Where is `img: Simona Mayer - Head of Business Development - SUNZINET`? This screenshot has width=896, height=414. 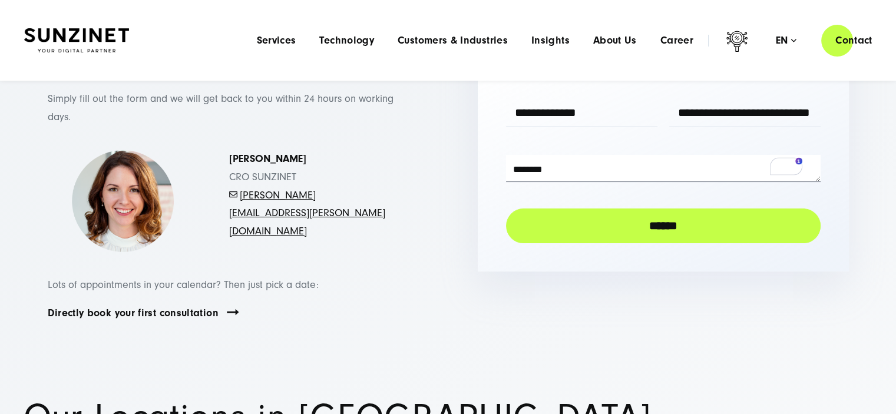
img: Simona Mayer - Head of Business Development - SUNZINET is located at coordinates (122, 201).